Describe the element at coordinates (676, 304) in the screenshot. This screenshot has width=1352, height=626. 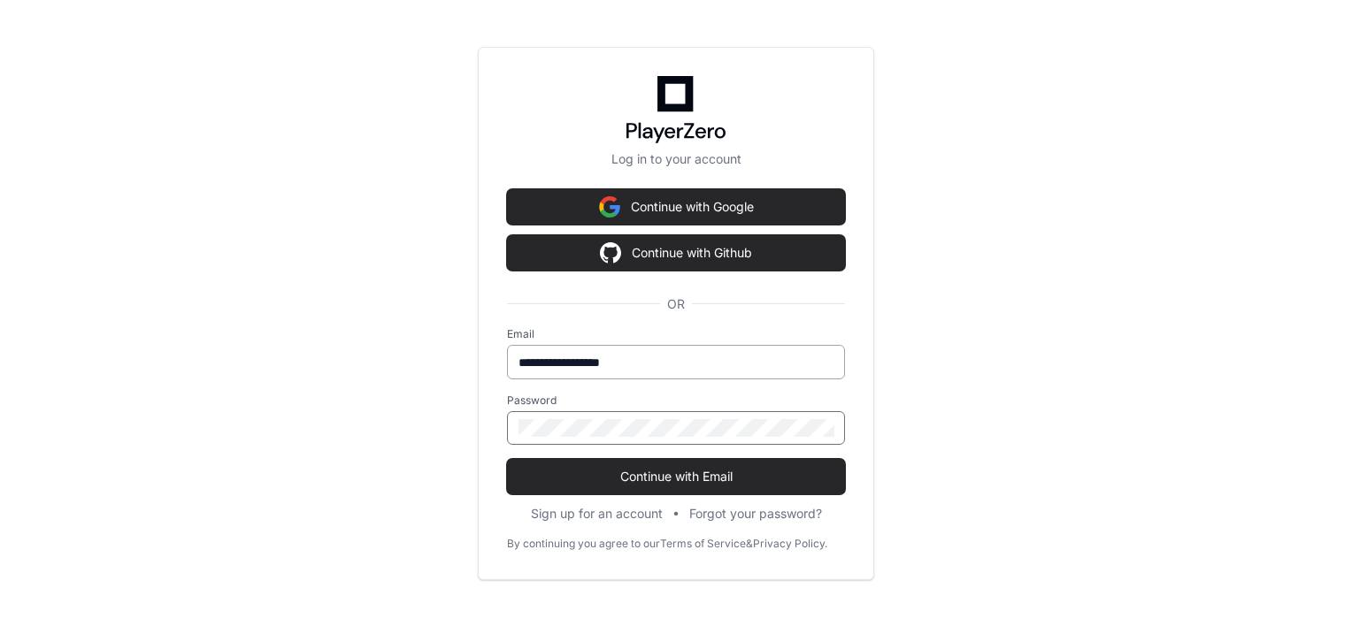
I see `span: OR` at that location.